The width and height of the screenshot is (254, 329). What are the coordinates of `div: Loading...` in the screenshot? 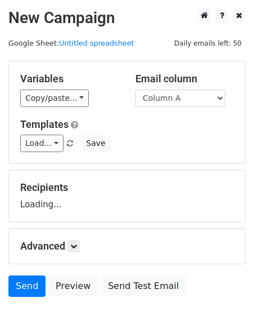 It's located at (127, 196).